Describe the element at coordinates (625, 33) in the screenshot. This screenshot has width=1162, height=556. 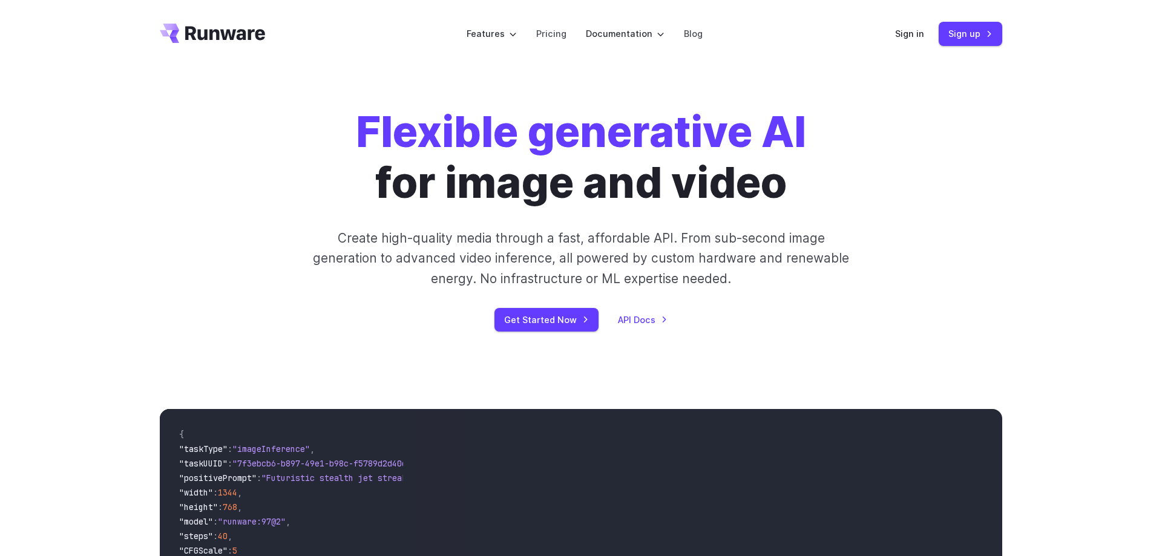
I see `label: Documentation` at that location.